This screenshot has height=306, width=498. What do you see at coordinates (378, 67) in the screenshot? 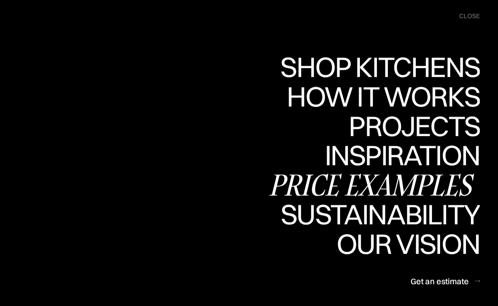
I see `a: Shop KitchensShop Kitchens` at bounding box center [378, 67].